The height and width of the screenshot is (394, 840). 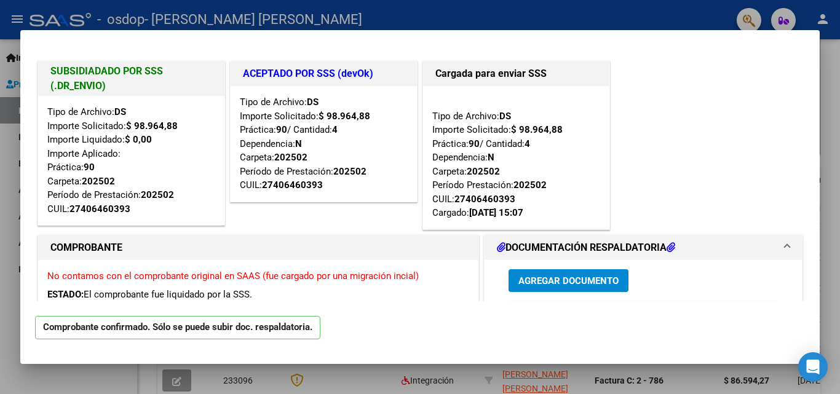 What do you see at coordinates (86, 247) in the screenshot?
I see `strong: COMPROBANTE` at bounding box center [86, 247].